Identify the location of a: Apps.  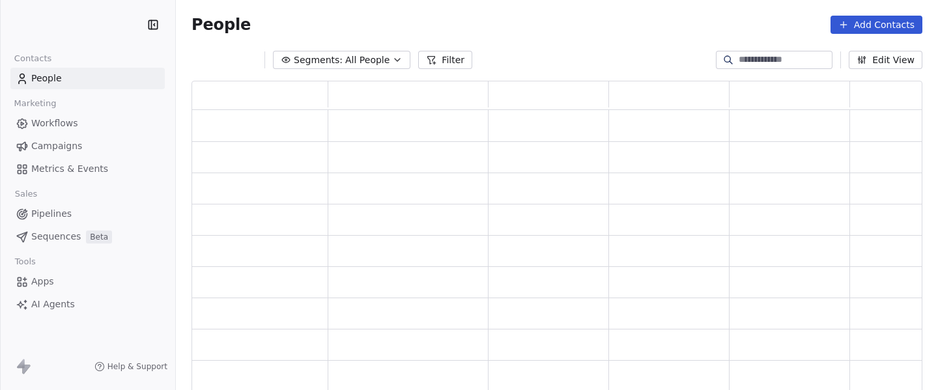
(87, 281).